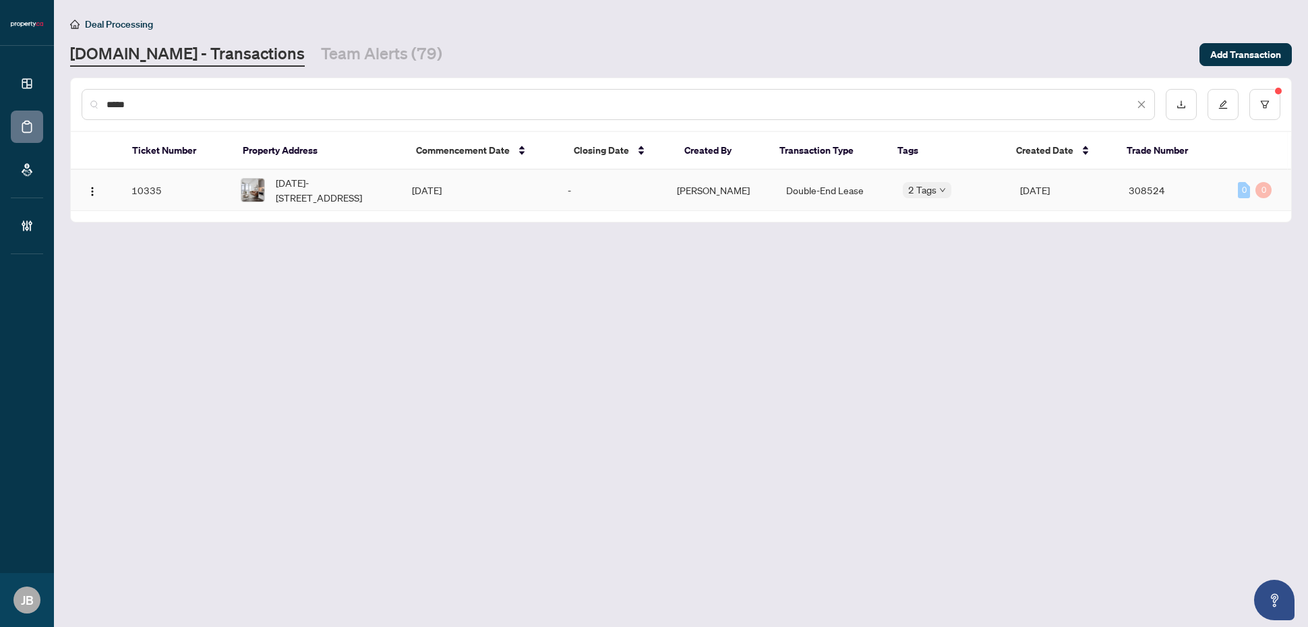  Describe the element at coordinates (1171, 151) in the screenshot. I see `th: Trade Number` at that location.